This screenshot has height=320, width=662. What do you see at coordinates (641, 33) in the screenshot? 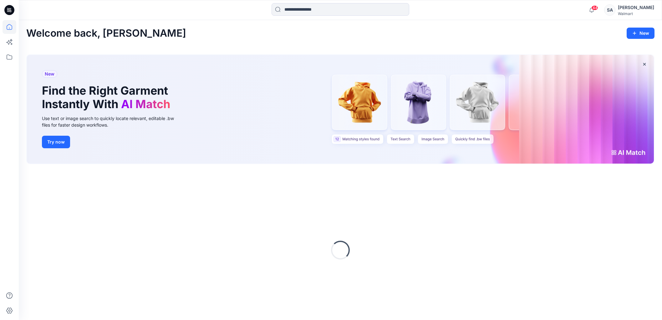
I see `button: New` at bounding box center [641, 33].